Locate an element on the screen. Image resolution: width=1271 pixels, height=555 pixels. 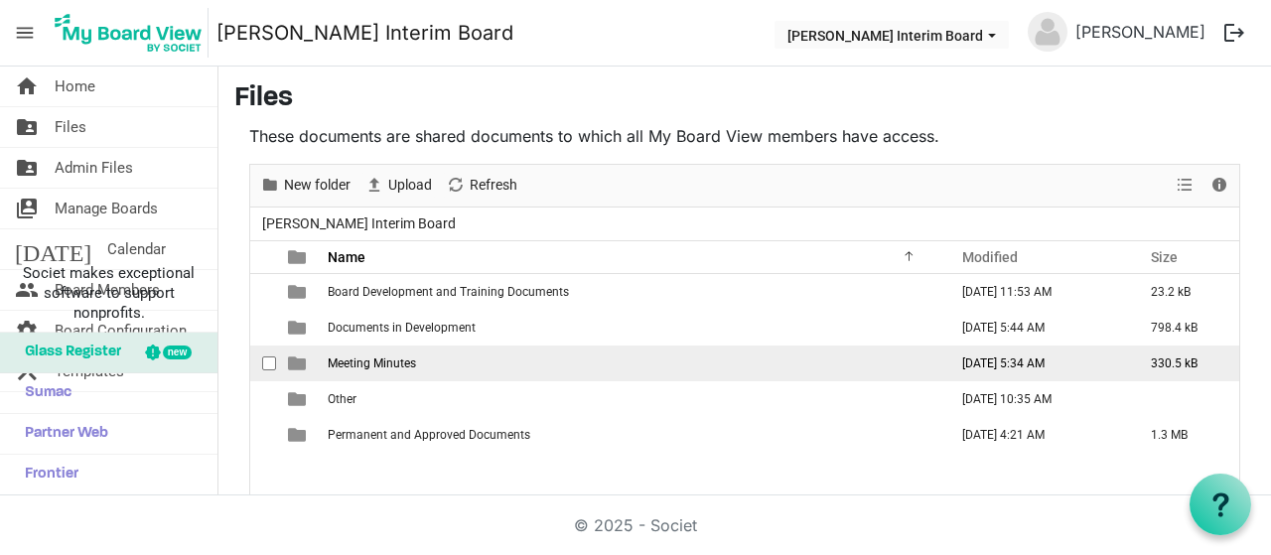
span: Calendar is located at coordinates (136, 249).